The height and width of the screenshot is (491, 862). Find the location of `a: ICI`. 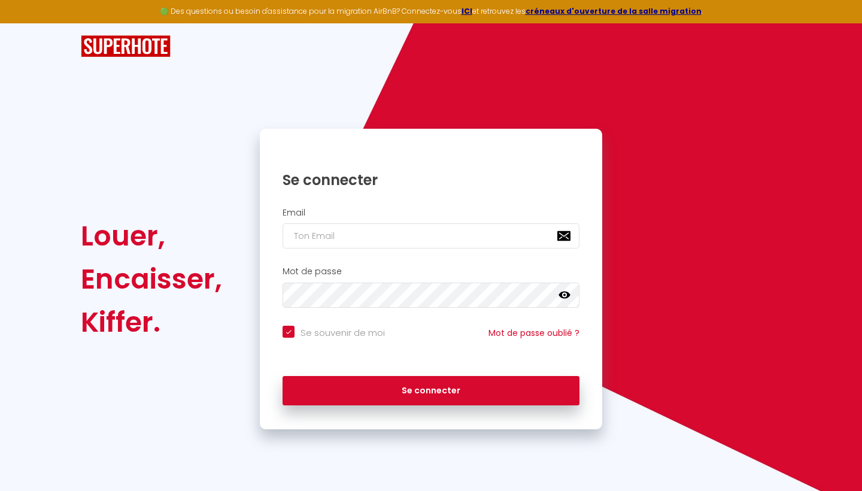

a: ICI is located at coordinates (467, 11).